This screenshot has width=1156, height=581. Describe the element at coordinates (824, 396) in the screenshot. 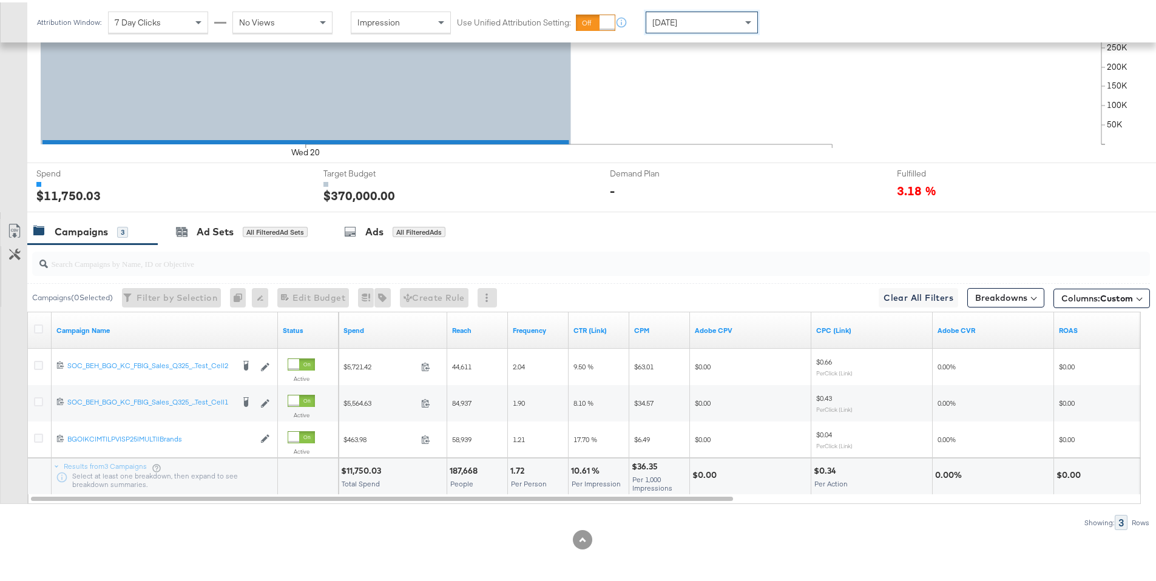

I see `span: $0.43` at that location.